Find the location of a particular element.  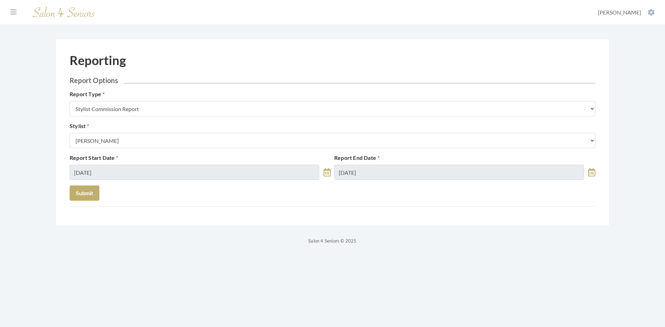

label: Report Type is located at coordinates (87, 94).